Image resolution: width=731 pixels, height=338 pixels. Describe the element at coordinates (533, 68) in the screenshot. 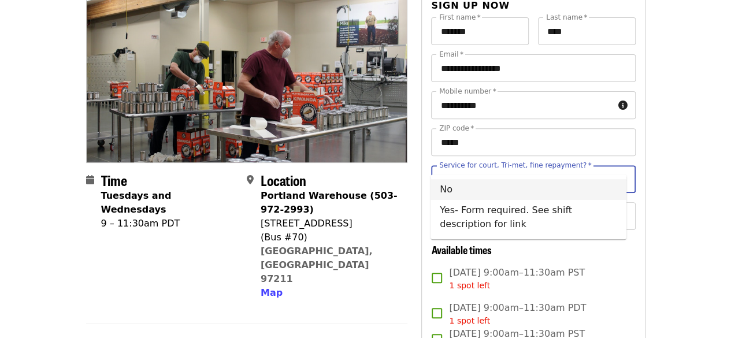

I see `input: Email` at that location.